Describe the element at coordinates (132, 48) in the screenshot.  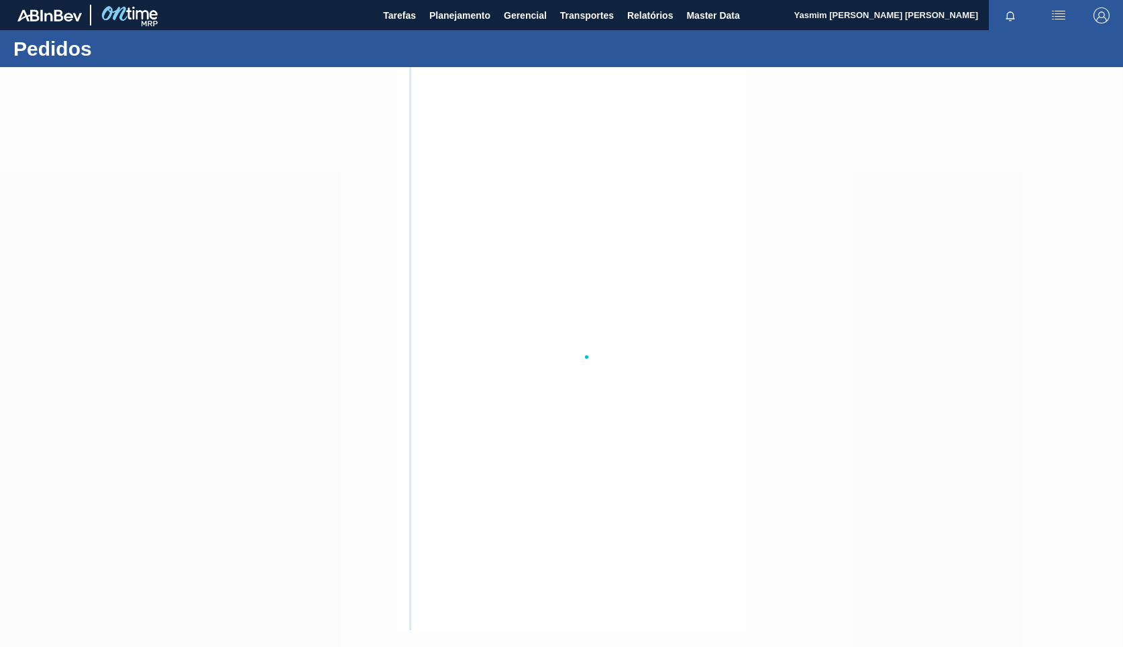
I see `h1: Pedidos` at that location.